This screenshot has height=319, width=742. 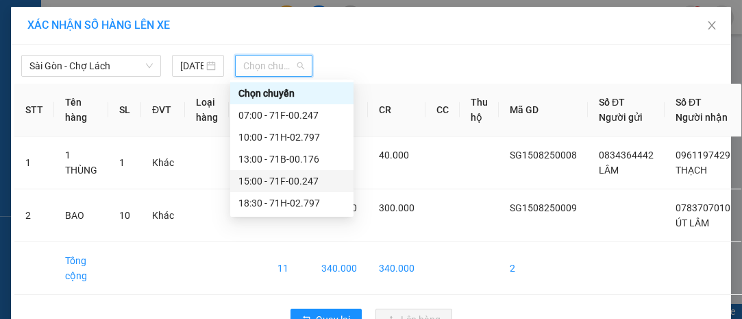 What do you see at coordinates (66, 20) in the screenshot?
I see `div: Sài Gòn` at bounding box center [66, 20].